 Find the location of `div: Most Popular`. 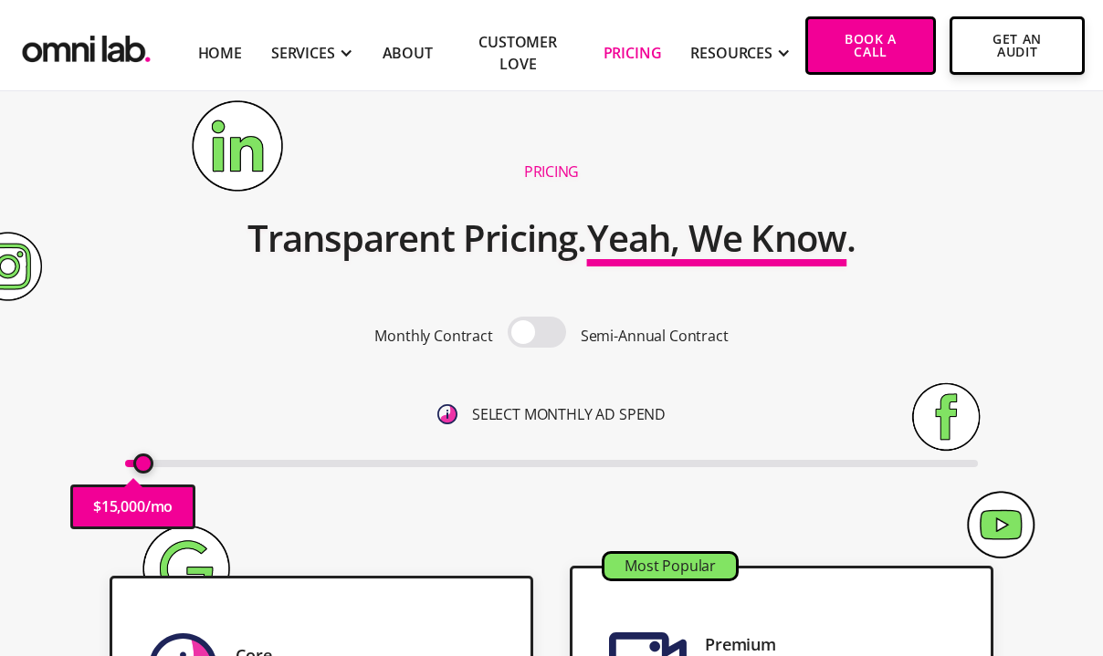

div: Most Popular is located at coordinates (670, 566).